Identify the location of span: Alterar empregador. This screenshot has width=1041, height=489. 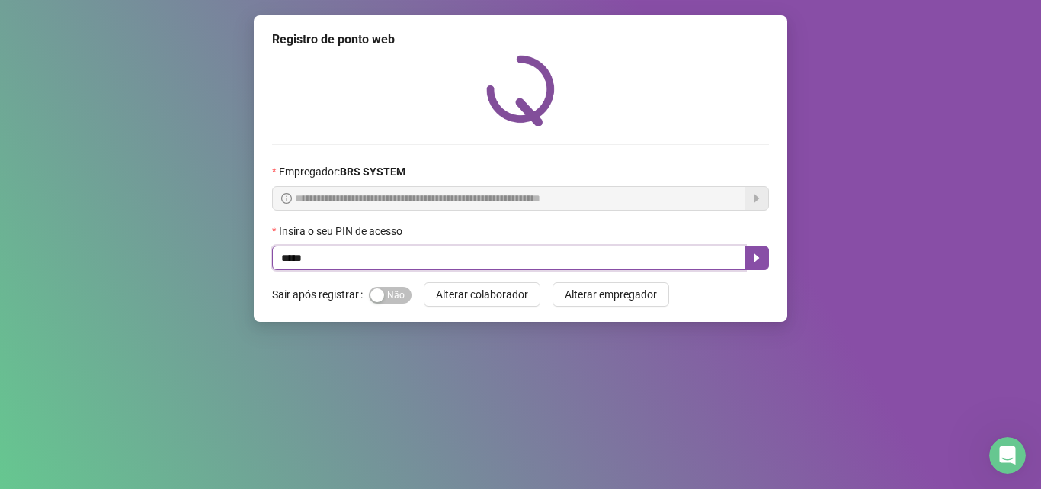
(610, 294).